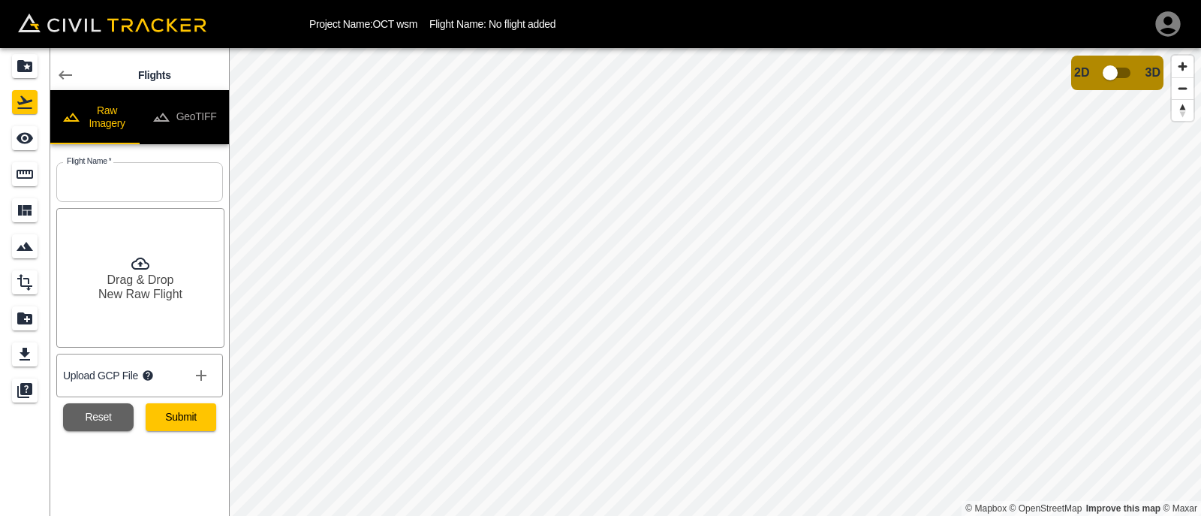 The width and height of the screenshot is (1201, 516). What do you see at coordinates (1153, 73) in the screenshot?
I see `span: 3D` at bounding box center [1153, 73].